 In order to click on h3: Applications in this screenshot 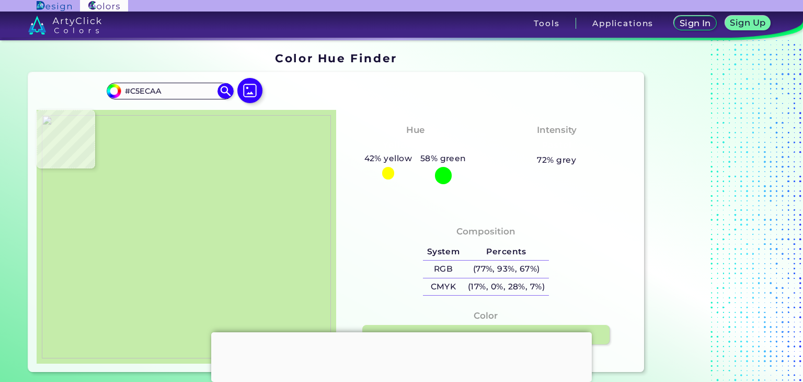, I will do `click(623, 23)`.